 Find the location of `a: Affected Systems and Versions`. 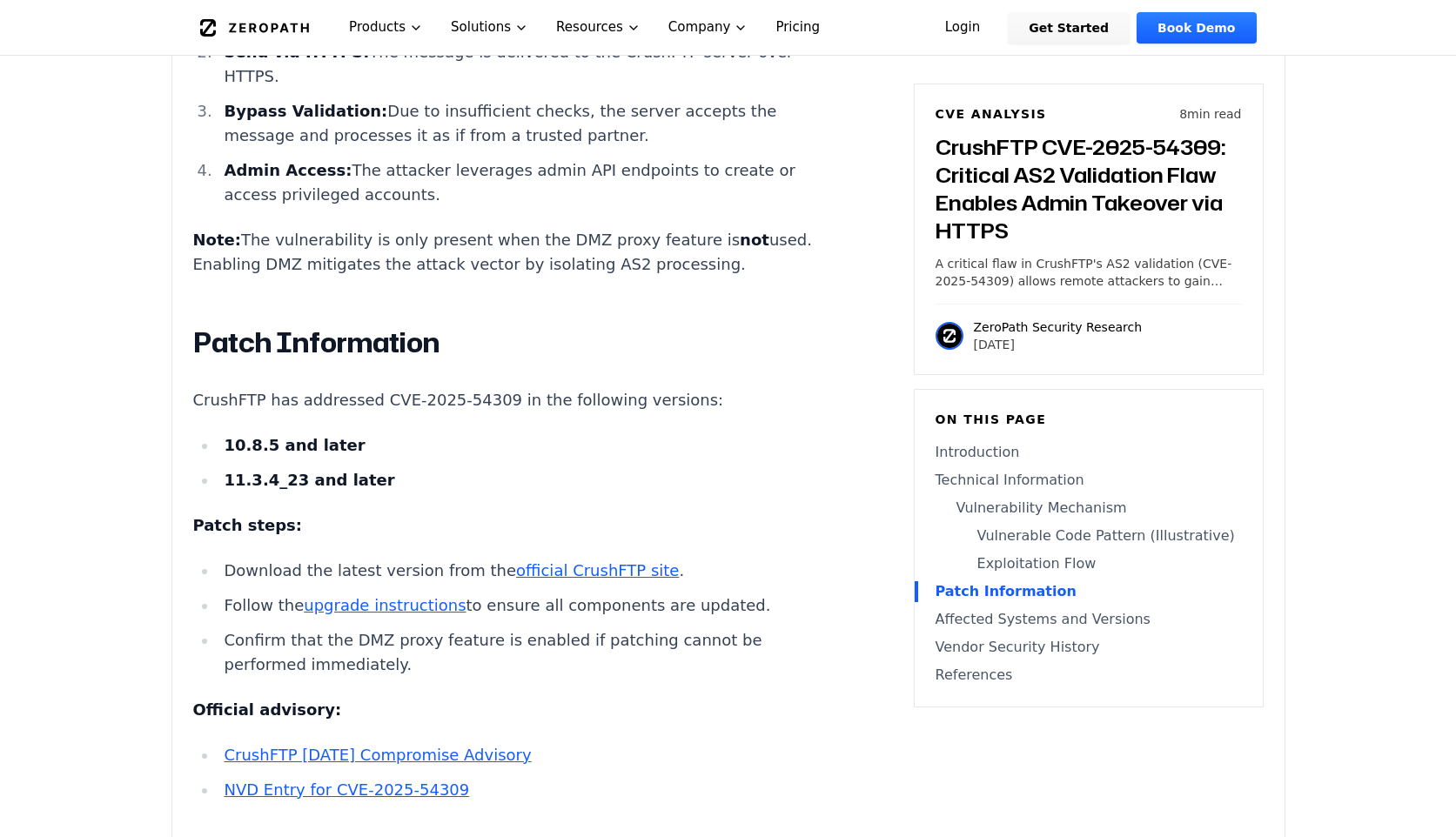

a: Affected Systems and Versions is located at coordinates (1089, 620).